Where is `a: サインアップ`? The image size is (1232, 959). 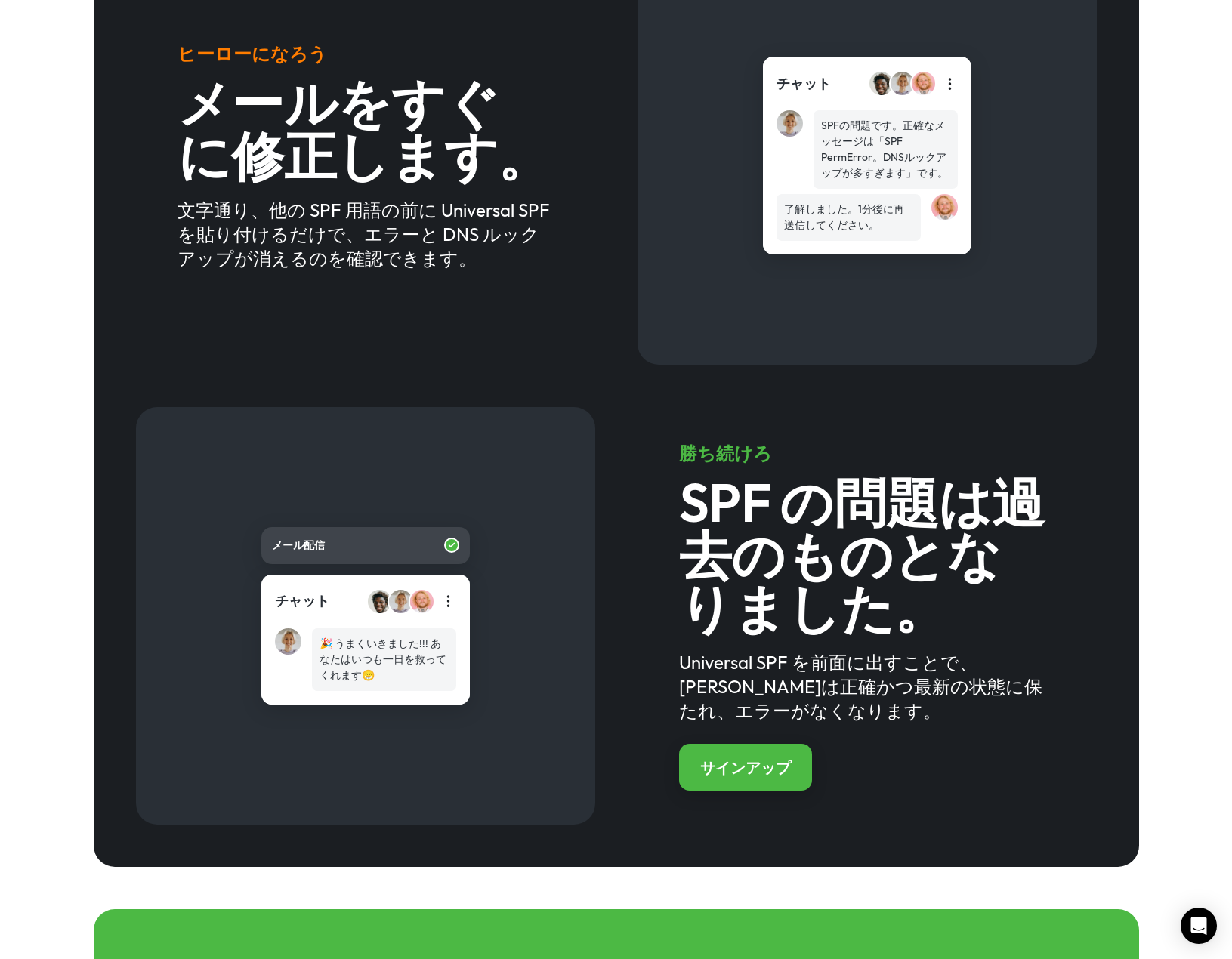
a: サインアップ is located at coordinates (746, 767).